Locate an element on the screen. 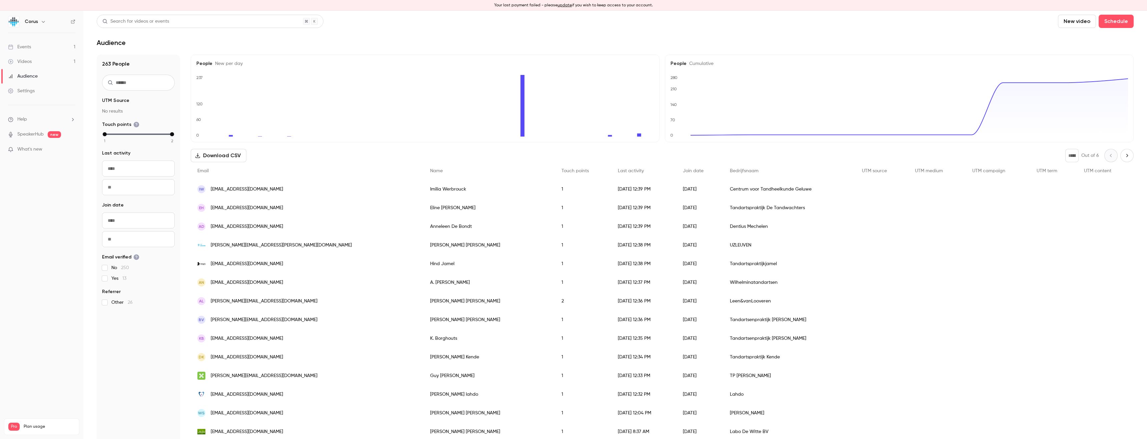 The width and height of the screenshot is (1147, 439). text: 210 is located at coordinates (673, 89).